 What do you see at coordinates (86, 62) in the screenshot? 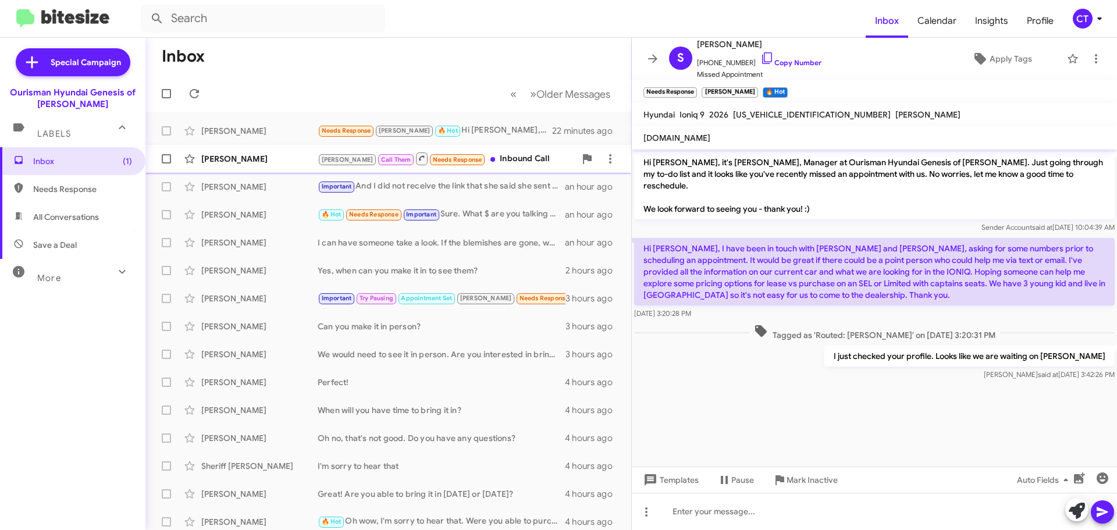
I see `span: Special Campaign` at bounding box center [86, 62].